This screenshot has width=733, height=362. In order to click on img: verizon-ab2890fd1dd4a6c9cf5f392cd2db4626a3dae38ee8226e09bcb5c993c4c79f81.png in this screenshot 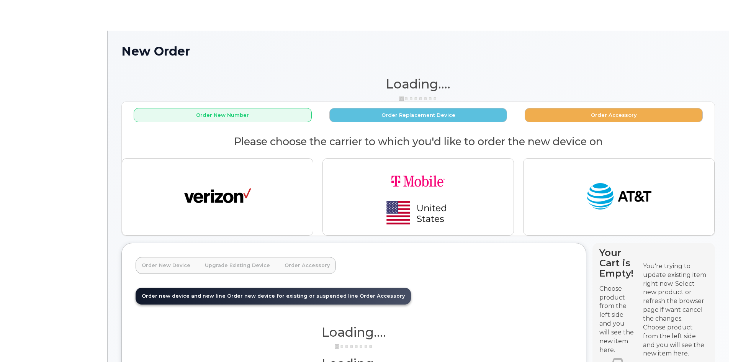, I will do `click(217, 197)`.